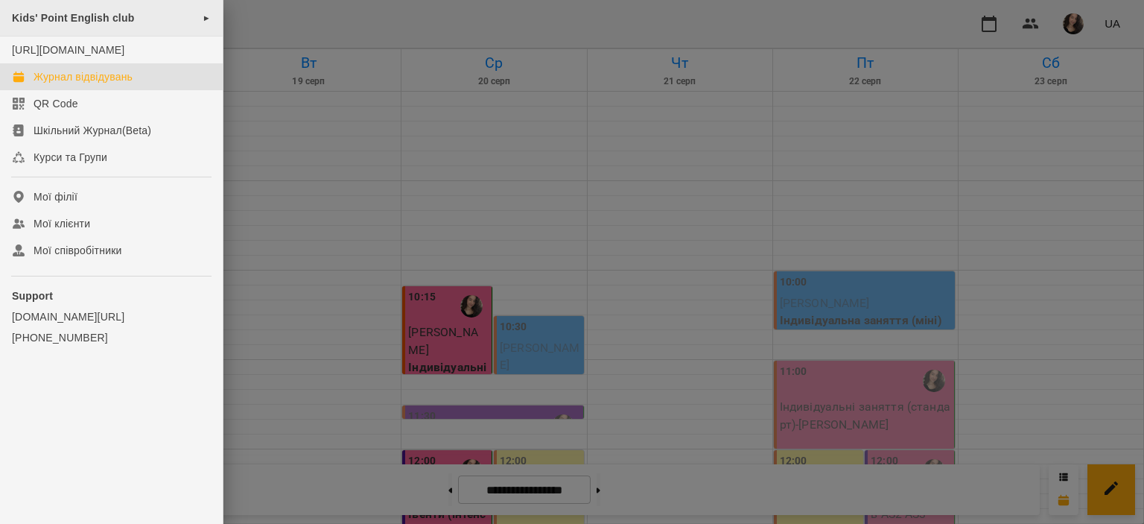  Describe the element at coordinates (111, 296) in the screenshot. I see `p: Support` at that location.